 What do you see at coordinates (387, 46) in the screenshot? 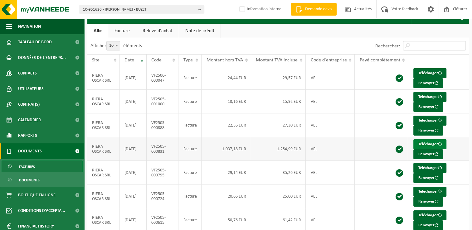
I see `label: Rechercher:` at bounding box center [387, 46].